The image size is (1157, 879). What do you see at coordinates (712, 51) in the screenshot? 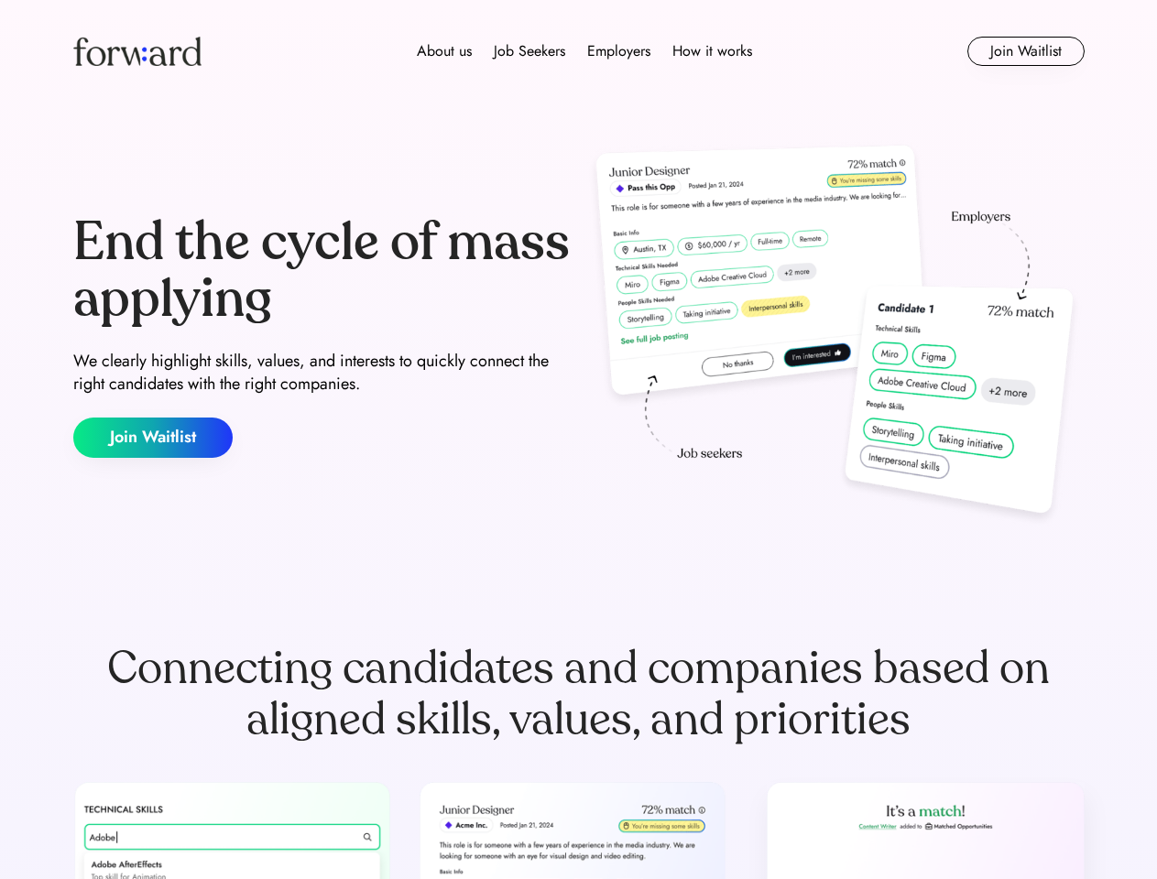
I see `div: How it works` at bounding box center [712, 51].